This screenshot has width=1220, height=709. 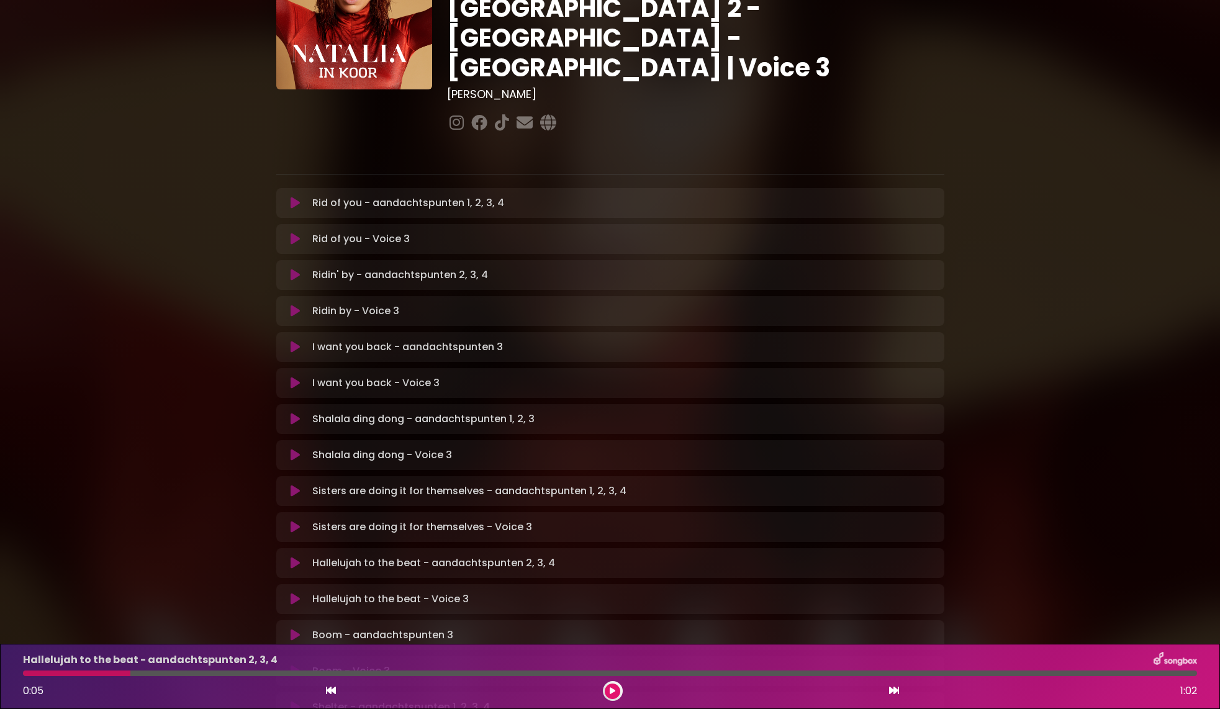 I want to click on p: Hallelujah to the beat - Voice 3, so click(x=391, y=599).